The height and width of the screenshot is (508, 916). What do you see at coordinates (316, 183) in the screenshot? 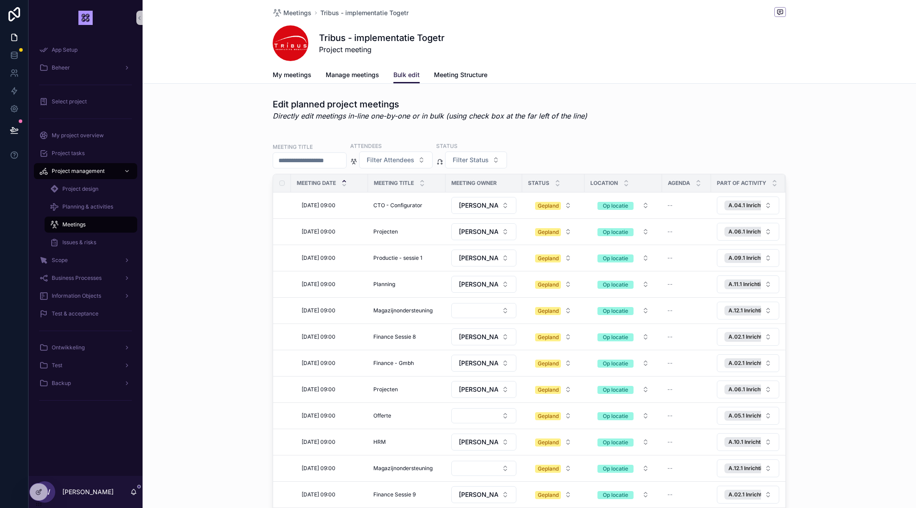
I see `span: Meeting Date` at bounding box center [316, 183].